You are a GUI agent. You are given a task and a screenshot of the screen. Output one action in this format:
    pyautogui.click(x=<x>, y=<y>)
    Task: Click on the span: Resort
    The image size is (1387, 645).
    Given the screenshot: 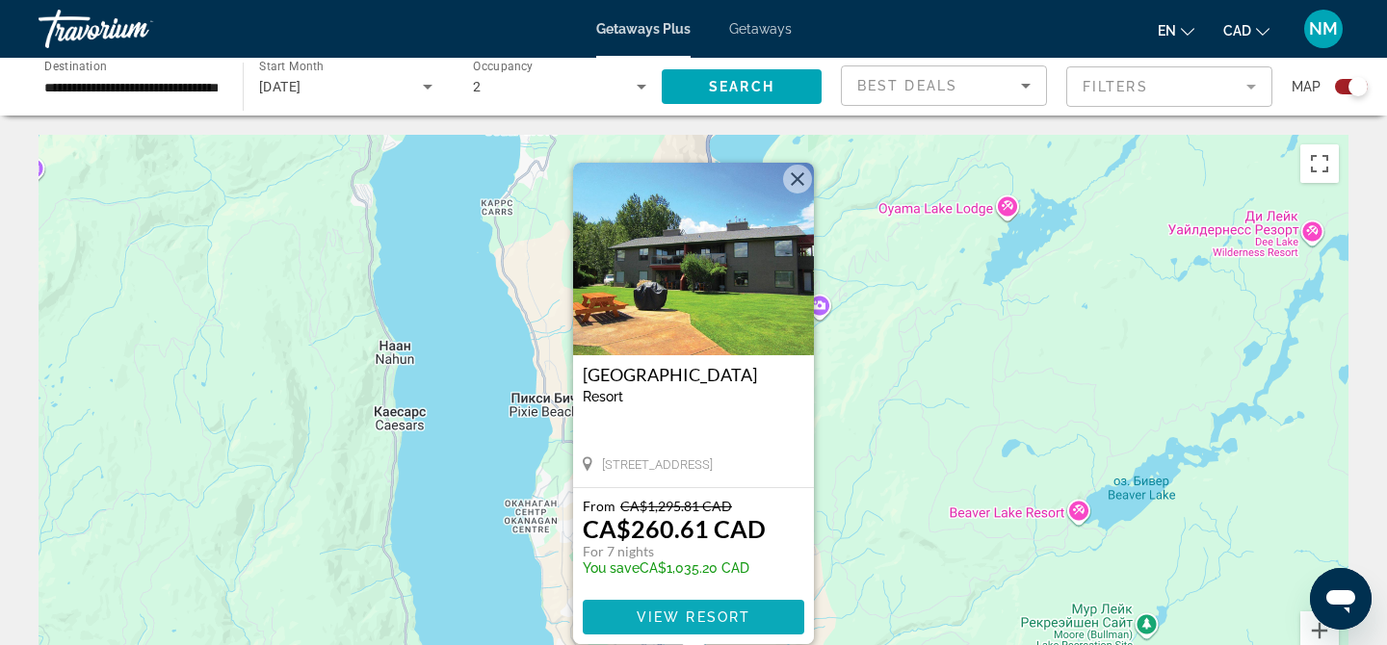 What is the action you would take?
    pyautogui.click(x=603, y=397)
    